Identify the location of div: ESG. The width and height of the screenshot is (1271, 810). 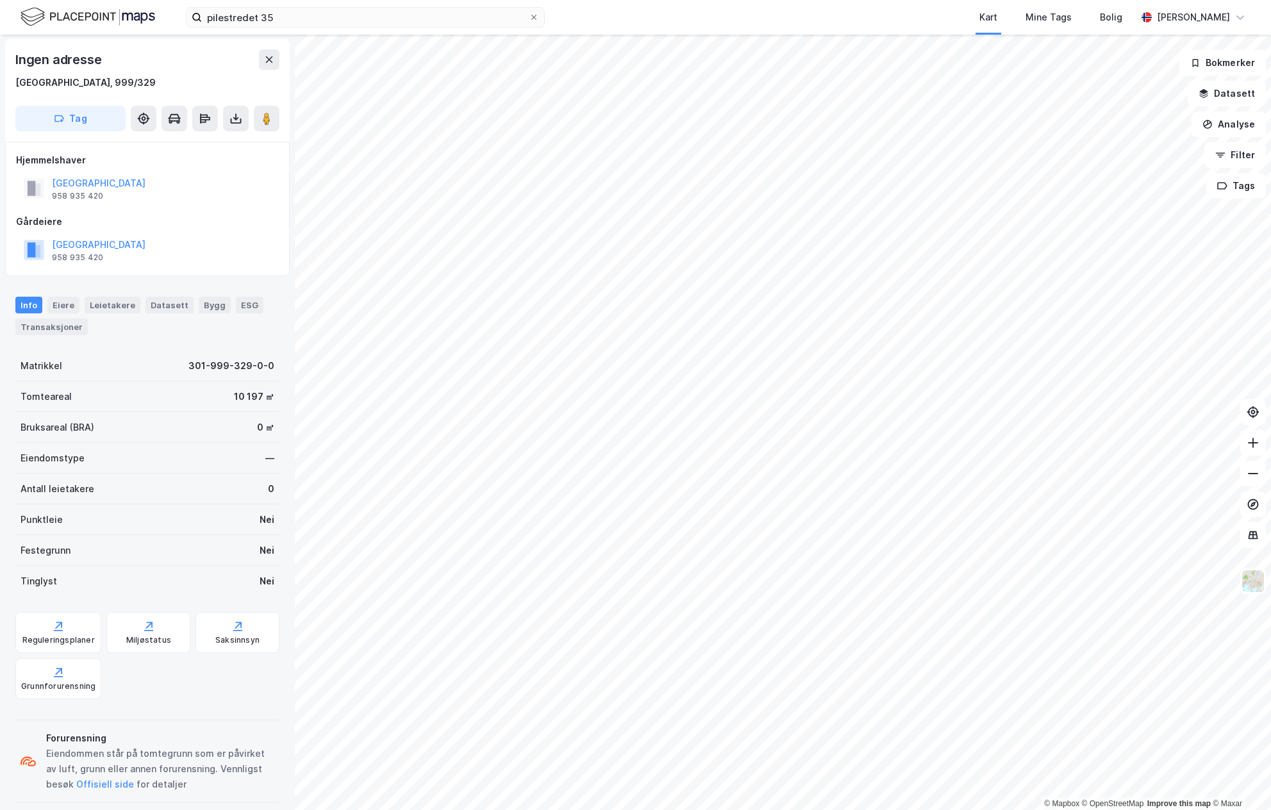
(249, 305).